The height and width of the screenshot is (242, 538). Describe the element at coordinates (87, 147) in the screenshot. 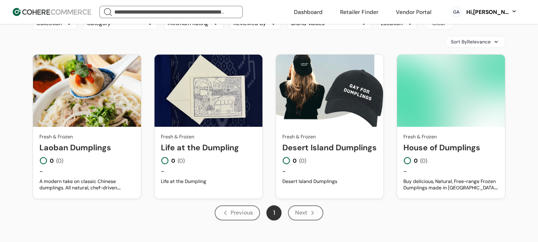

I see `a: Laoban Dumplings` at that location.